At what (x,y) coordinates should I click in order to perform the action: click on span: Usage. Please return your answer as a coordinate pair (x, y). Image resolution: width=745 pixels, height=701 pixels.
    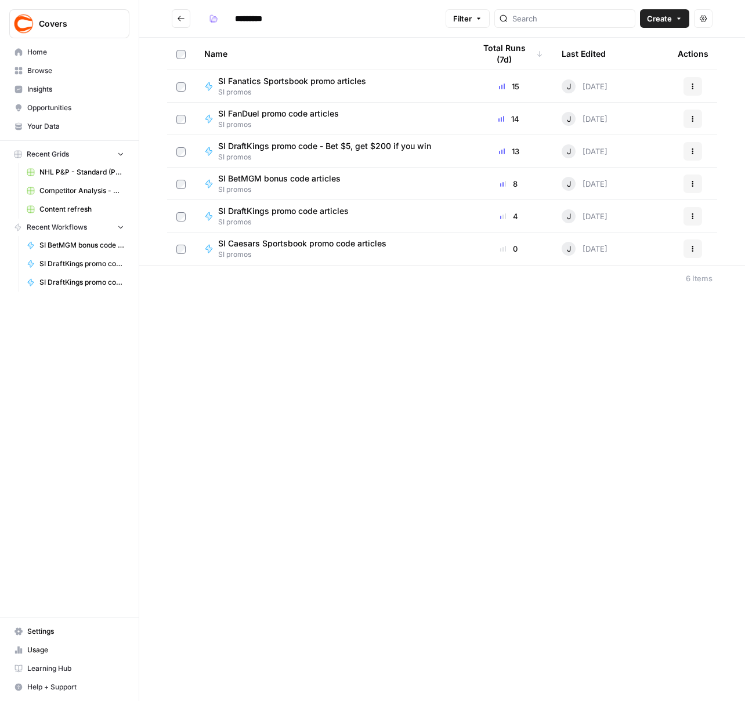
    Looking at the image, I should click on (75, 650).